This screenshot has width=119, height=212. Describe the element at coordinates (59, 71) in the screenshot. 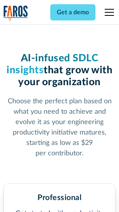

I see `h1: that grow with your organization` at that location.